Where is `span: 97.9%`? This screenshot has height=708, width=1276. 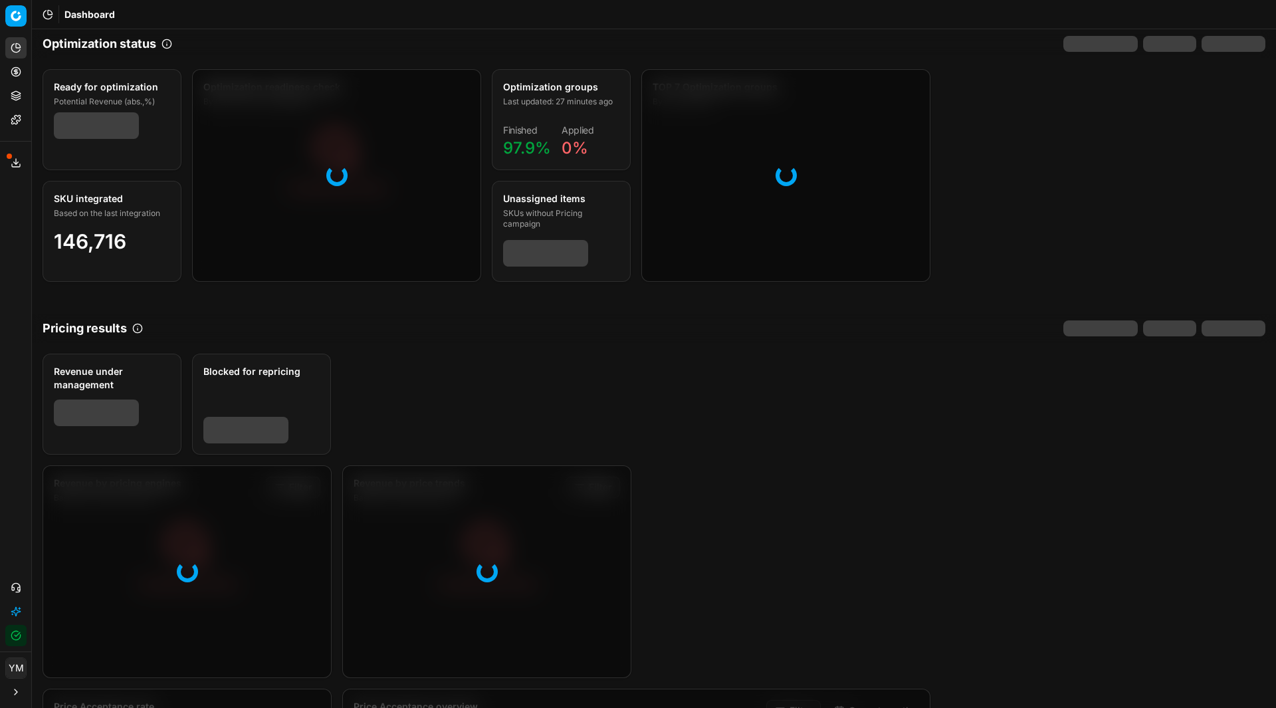 span: 97.9% is located at coordinates (527, 148).